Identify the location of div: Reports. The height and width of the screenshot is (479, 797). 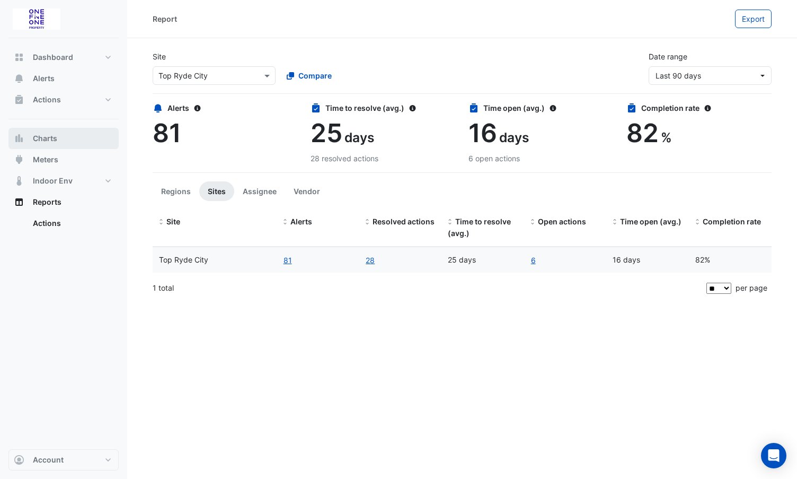
(64, 225).